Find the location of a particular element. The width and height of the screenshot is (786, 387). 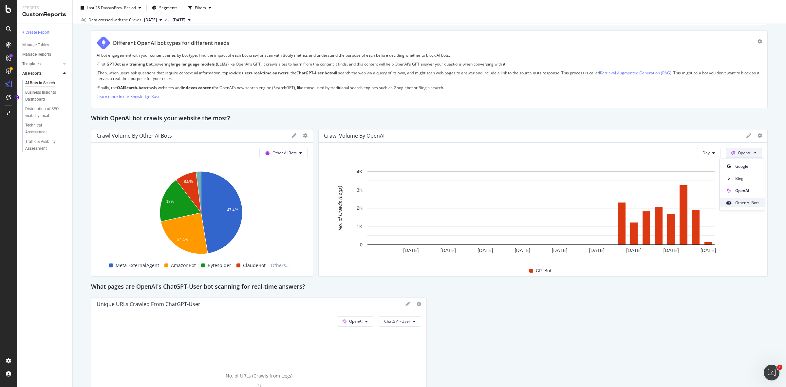

strong: large language models (LLMs) is located at coordinates (199, 64).